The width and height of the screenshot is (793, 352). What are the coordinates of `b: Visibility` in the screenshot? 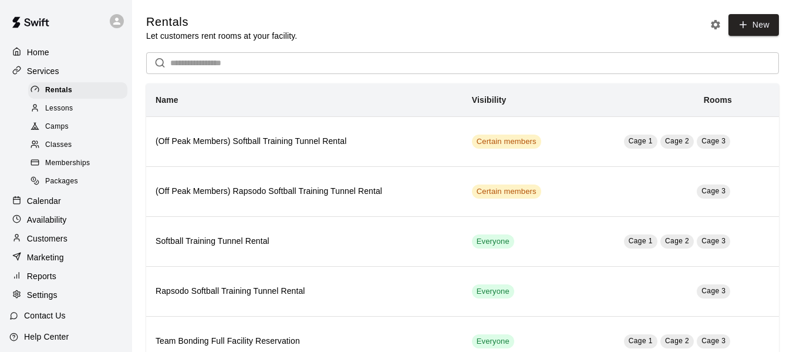 It's located at (489, 100).